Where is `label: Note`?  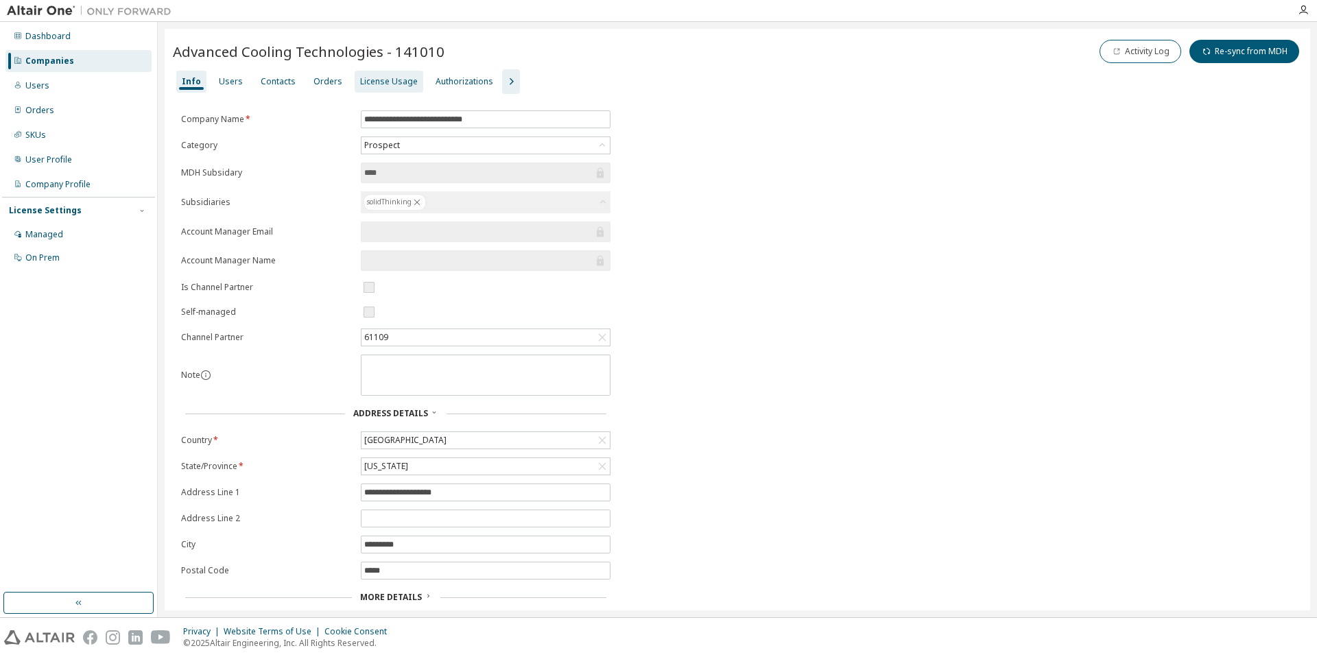
label: Note is located at coordinates (191, 374).